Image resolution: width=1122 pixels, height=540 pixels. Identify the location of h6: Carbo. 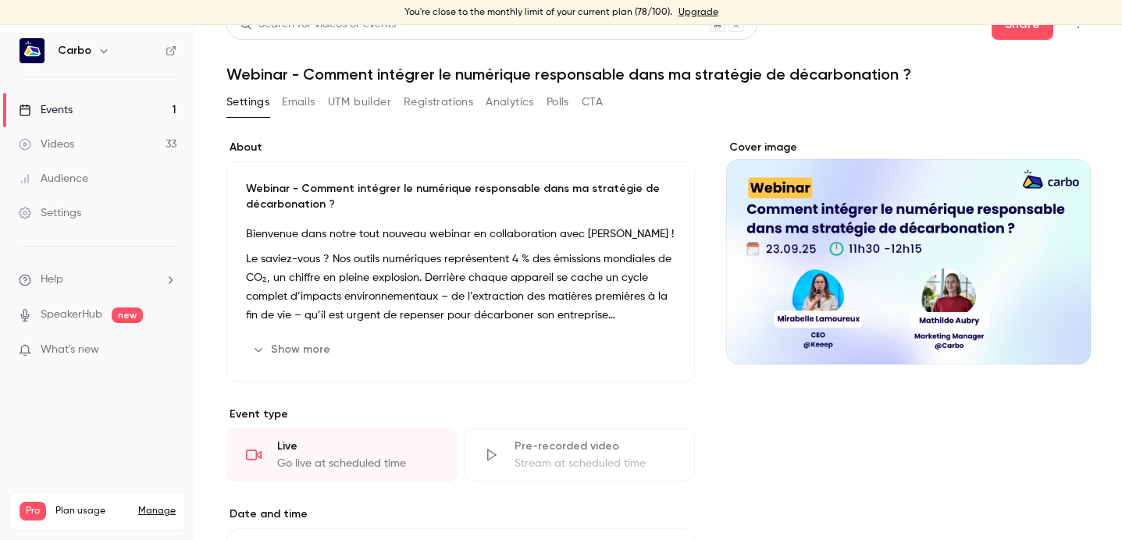
(74, 51).